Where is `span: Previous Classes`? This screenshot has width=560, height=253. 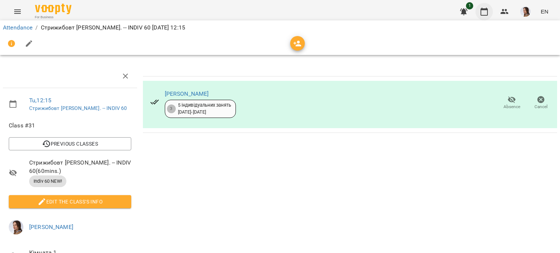
span: Previous Classes is located at coordinates (70, 144).